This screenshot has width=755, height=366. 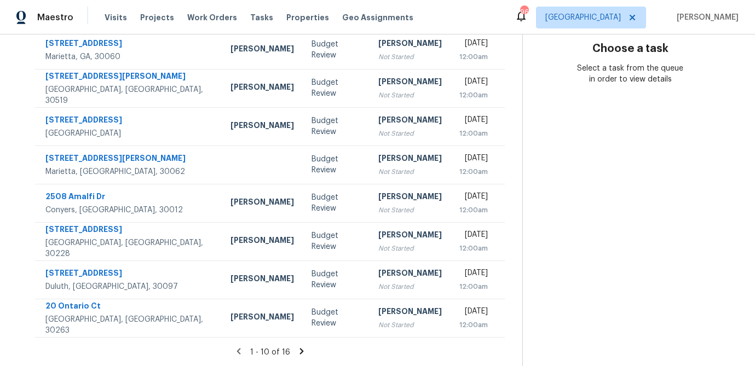 What do you see at coordinates (630, 74) in the screenshot?
I see `div: Select a task from the queue in order to view details` at bounding box center [630, 74].